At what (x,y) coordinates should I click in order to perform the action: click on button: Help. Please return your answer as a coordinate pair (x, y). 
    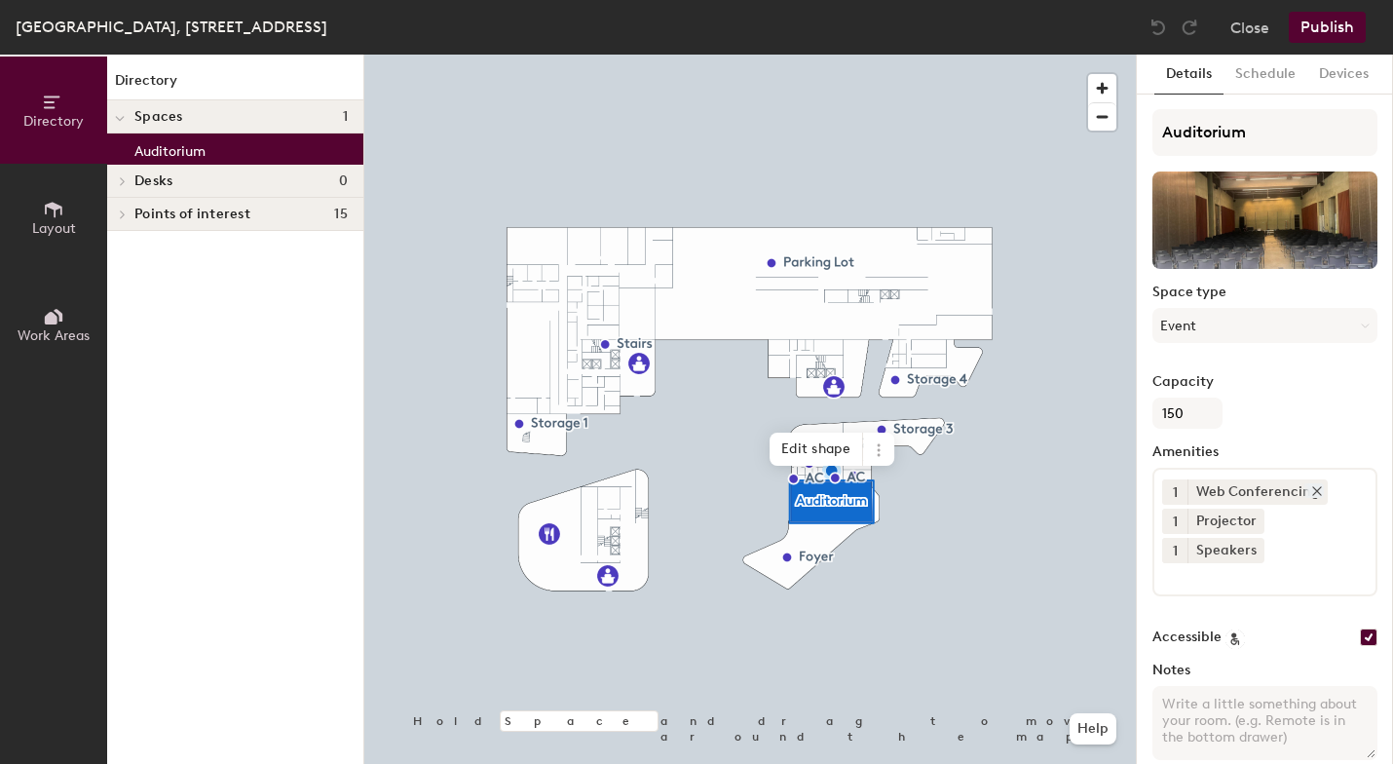
    Looking at the image, I should click on (1093, 729).